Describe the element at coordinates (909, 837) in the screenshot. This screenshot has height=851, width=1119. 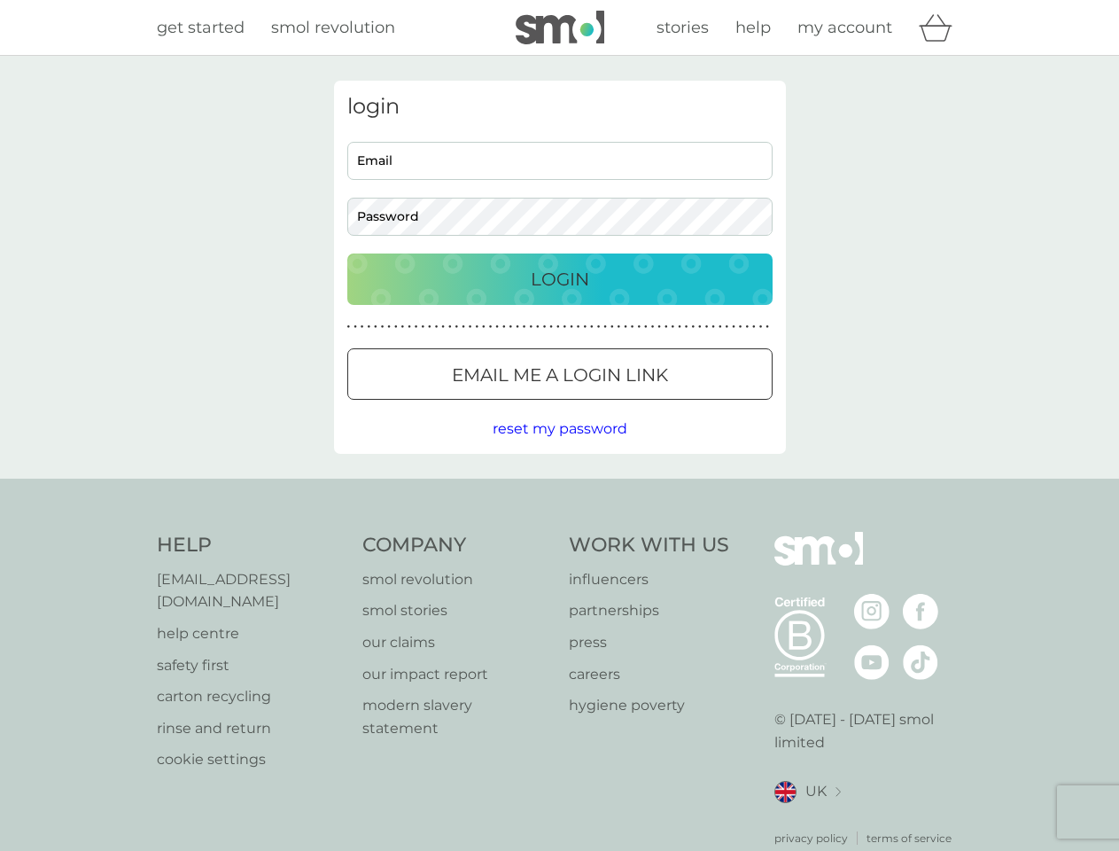
I see `p: terms of service` at that location.